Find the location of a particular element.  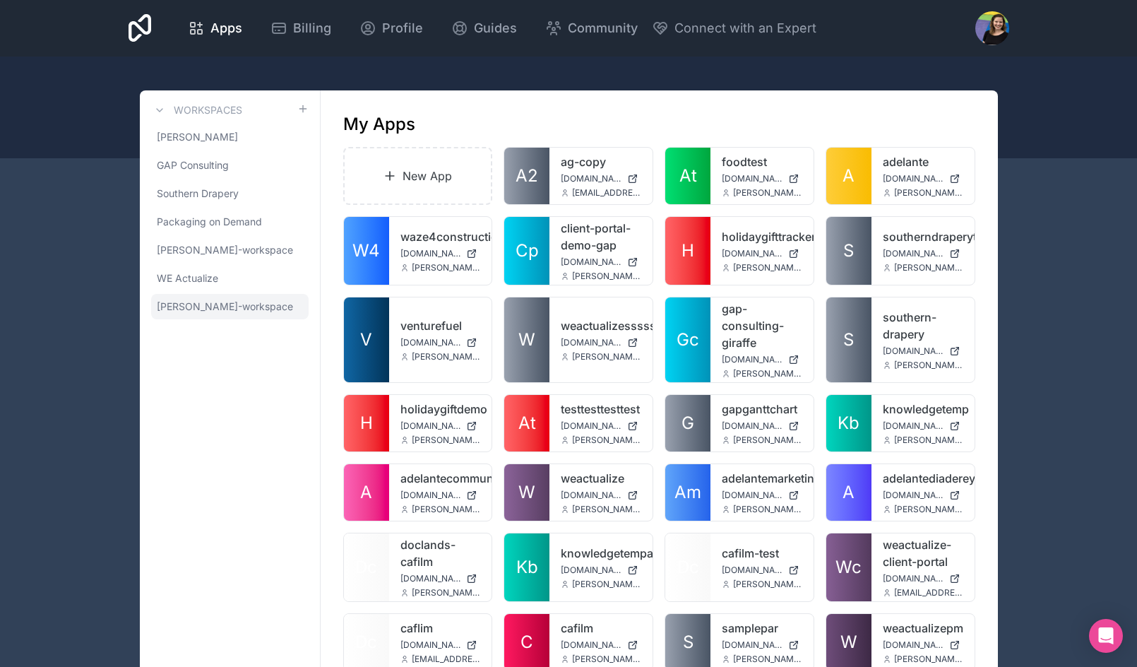

a: H is located at coordinates (366, 423).